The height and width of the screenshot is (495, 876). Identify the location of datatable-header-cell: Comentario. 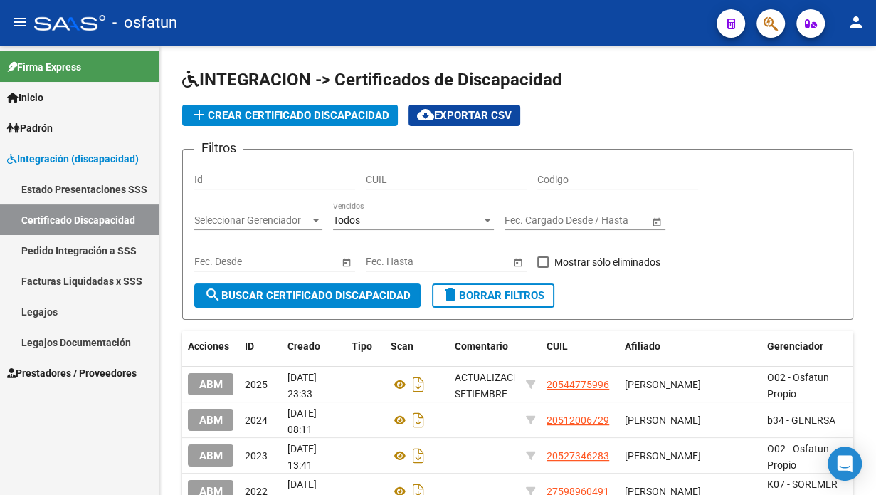
(485, 346).